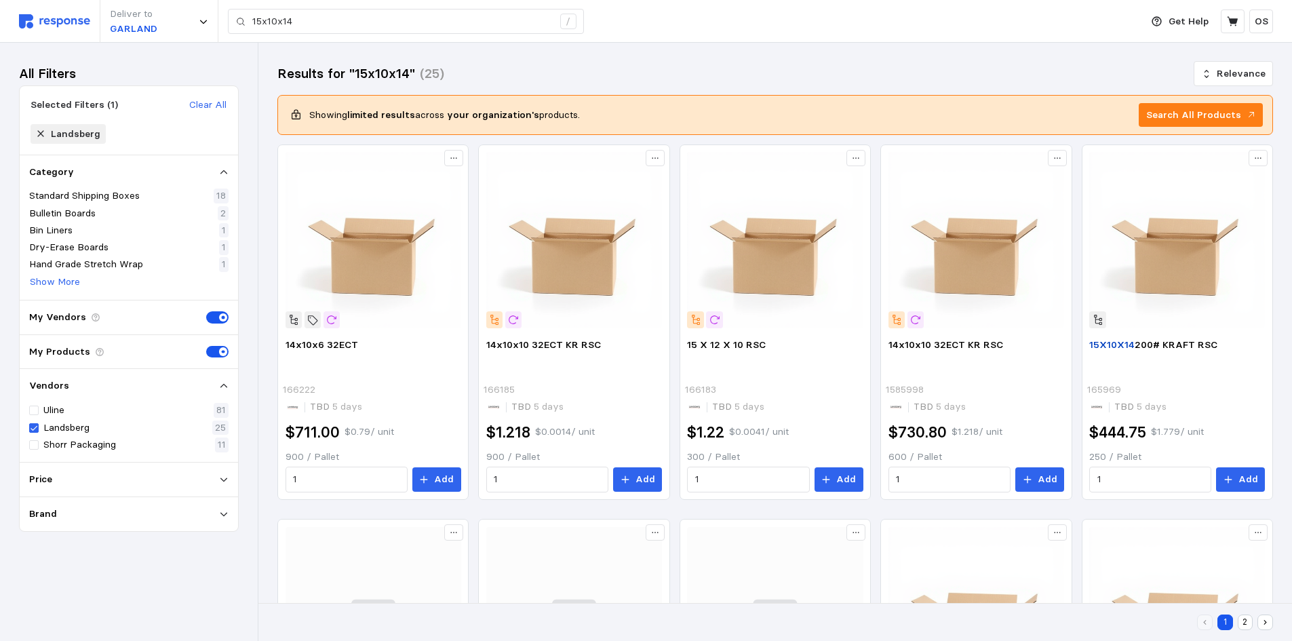 This screenshot has height=641, width=1292. Describe the element at coordinates (381, 115) in the screenshot. I see `b: limited results` at that location.